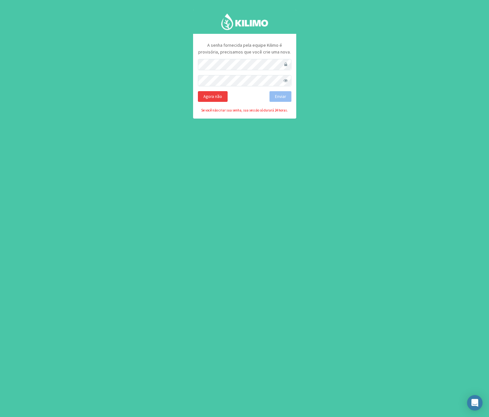  I want to click on button: Enviar, so click(281, 97).